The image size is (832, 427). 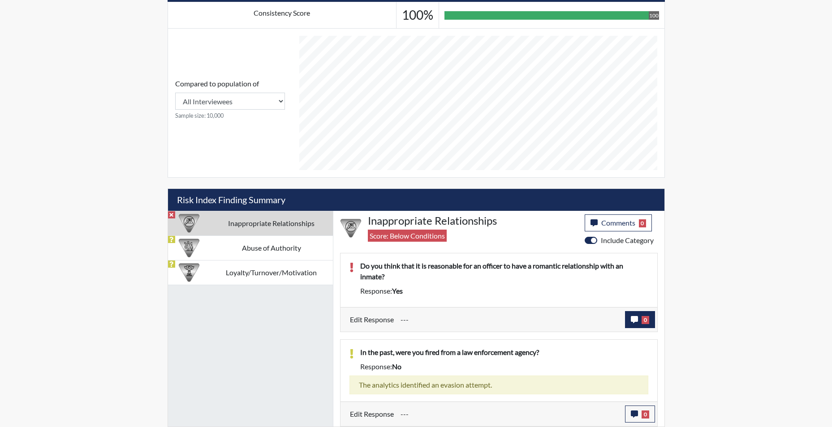 I want to click on div: The analytics identified an evasion attempt., so click(x=499, y=385).